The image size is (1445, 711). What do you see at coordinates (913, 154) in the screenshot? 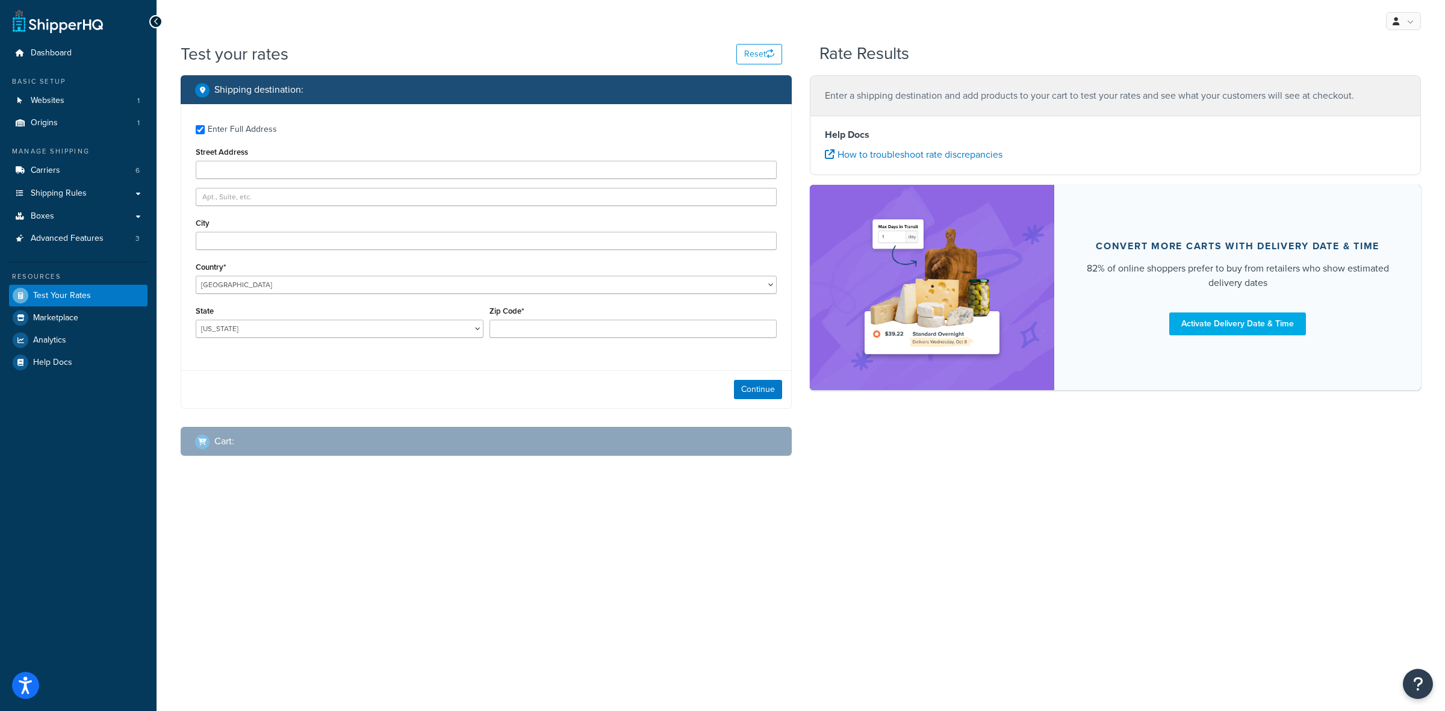
I see `a: How to troubleshoot rate discrepancies` at bounding box center [913, 154].